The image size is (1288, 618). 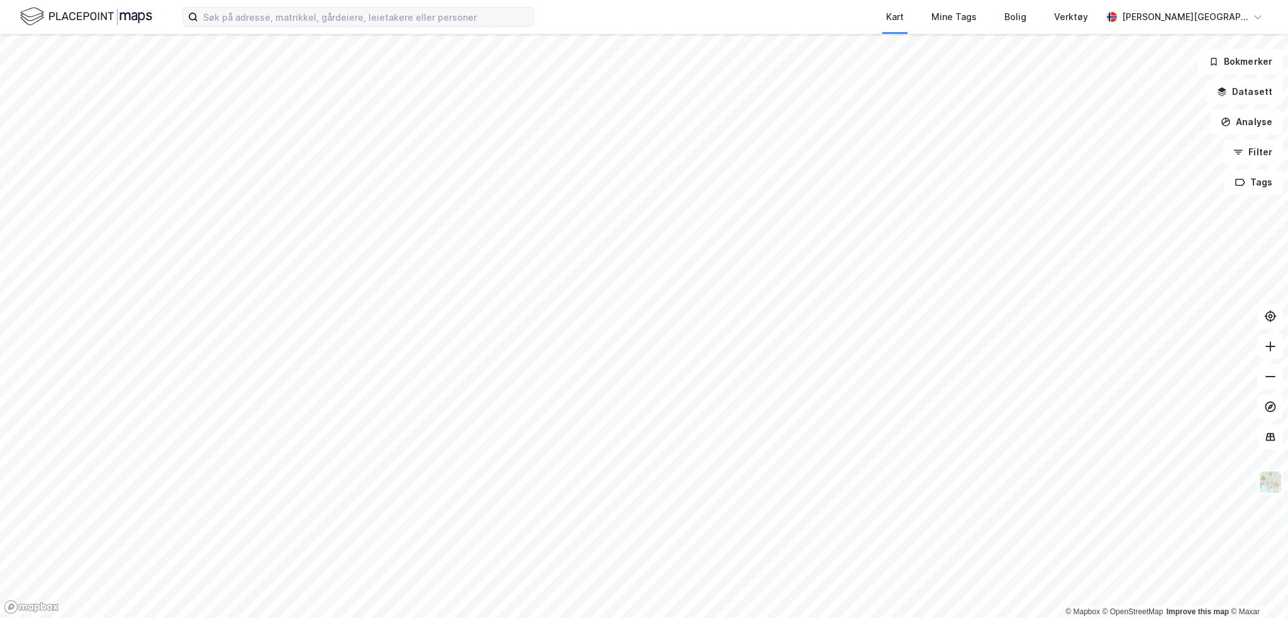 I want to click on button: Tags, so click(x=1253, y=182).